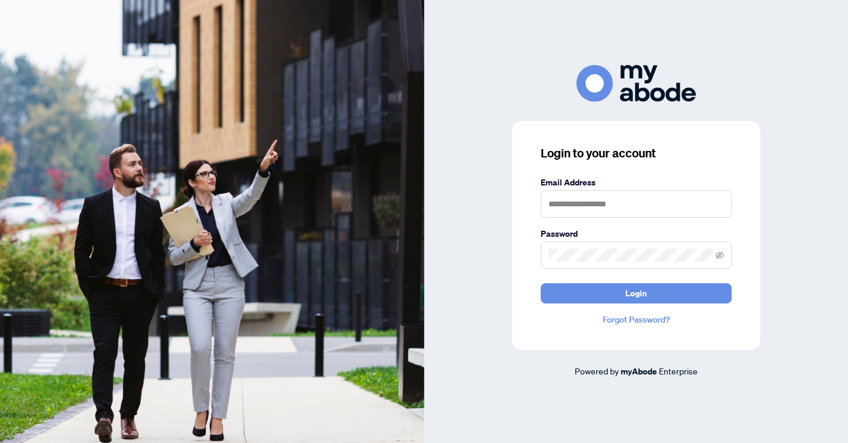 This screenshot has width=848, height=443. I want to click on span: Enterprise, so click(678, 371).